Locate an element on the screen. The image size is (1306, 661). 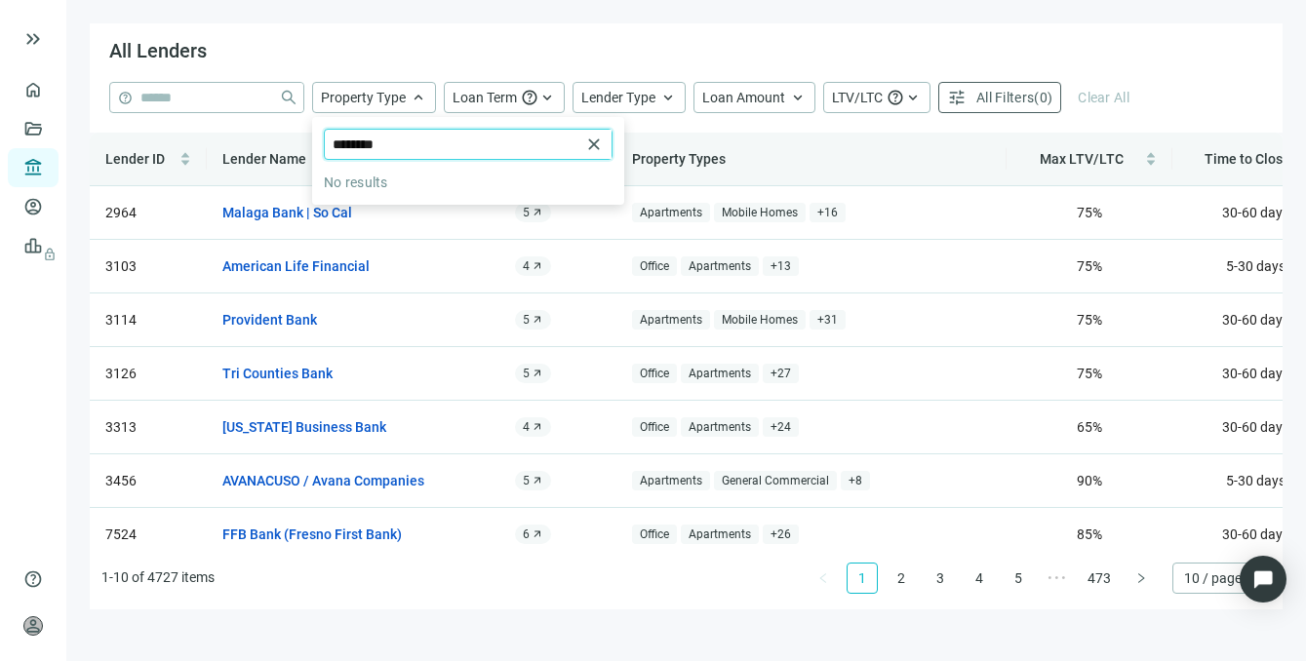
span: Lender Type is located at coordinates (619, 98).